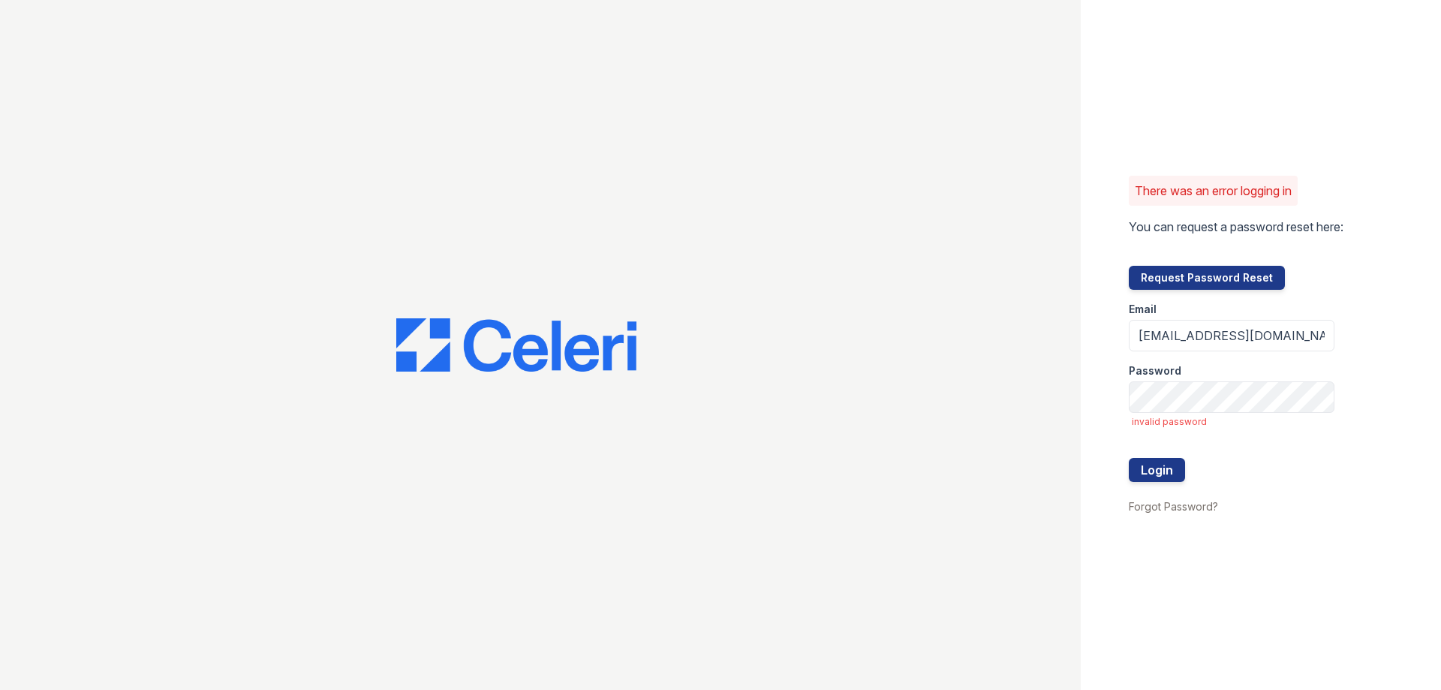 The width and height of the screenshot is (1441, 690). What do you see at coordinates (1233, 422) in the screenshot?
I see `span: invalid password` at bounding box center [1233, 422].